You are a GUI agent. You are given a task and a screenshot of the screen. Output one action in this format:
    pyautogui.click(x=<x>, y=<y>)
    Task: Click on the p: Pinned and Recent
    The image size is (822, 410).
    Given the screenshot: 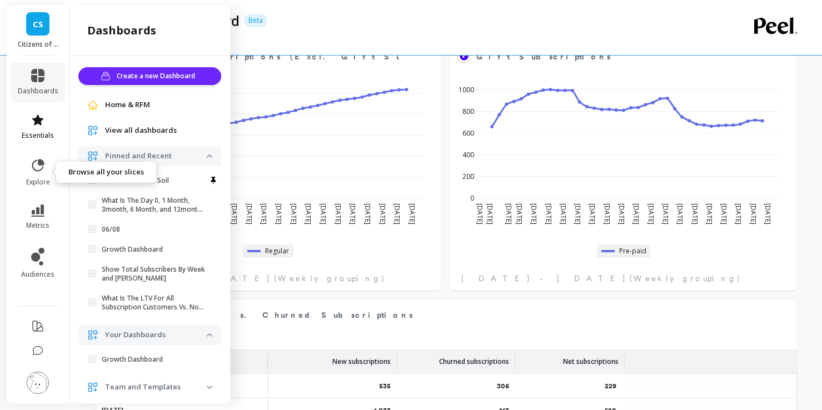 What is the action you would take?
    pyautogui.click(x=156, y=156)
    